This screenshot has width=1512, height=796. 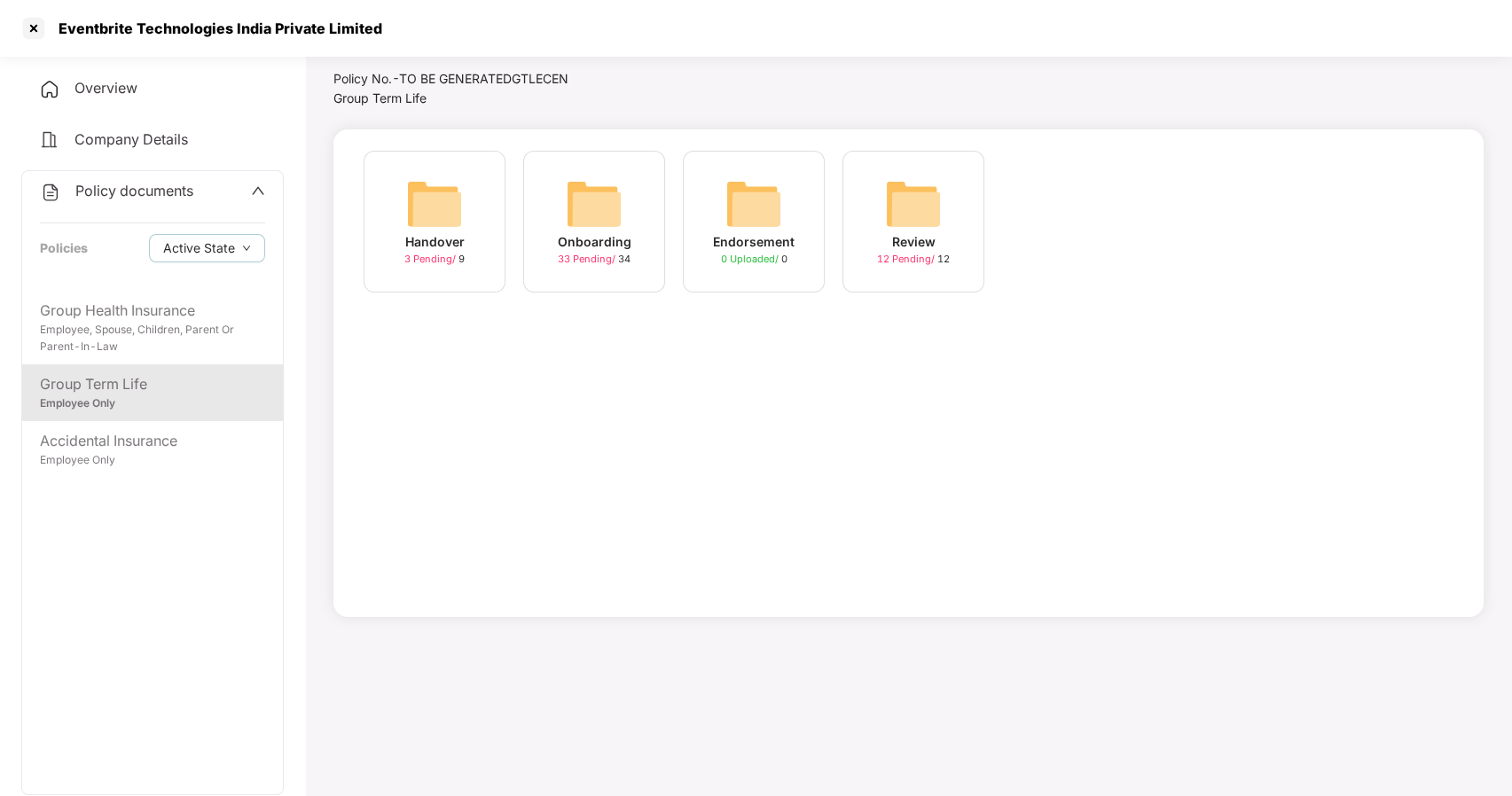 What do you see at coordinates (594, 259) in the screenshot?
I see `div: 34` at bounding box center [594, 259].